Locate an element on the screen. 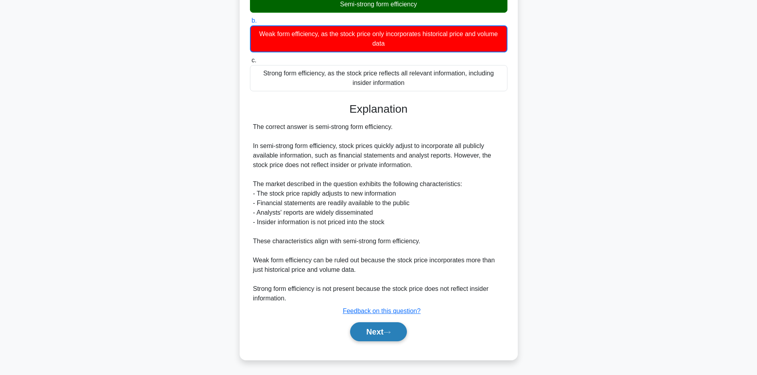 The image size is (757, 375). button: Next is located at coordinates (378, 332).